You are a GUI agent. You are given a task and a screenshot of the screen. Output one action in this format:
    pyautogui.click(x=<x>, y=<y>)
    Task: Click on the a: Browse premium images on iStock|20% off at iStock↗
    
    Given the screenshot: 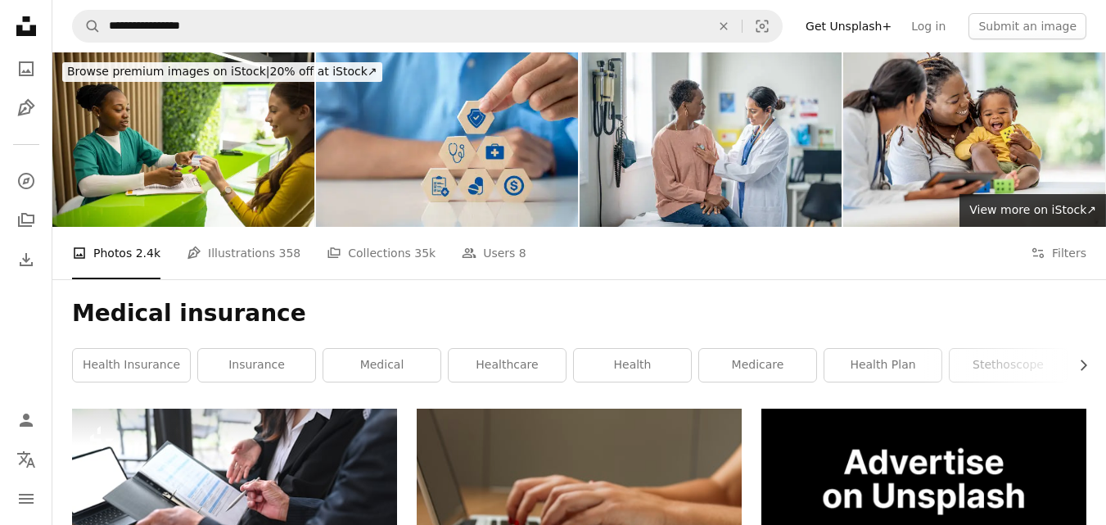 What is the action you would take?
    pyautogui.click(x=222, y=72)
    